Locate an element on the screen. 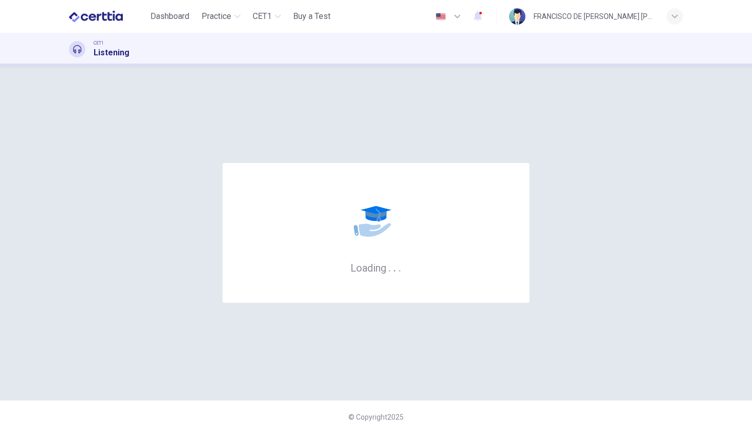 The width and height of the screenshot is (752, 433). a: CERTTIA logo is located at coordinates (107, 16).